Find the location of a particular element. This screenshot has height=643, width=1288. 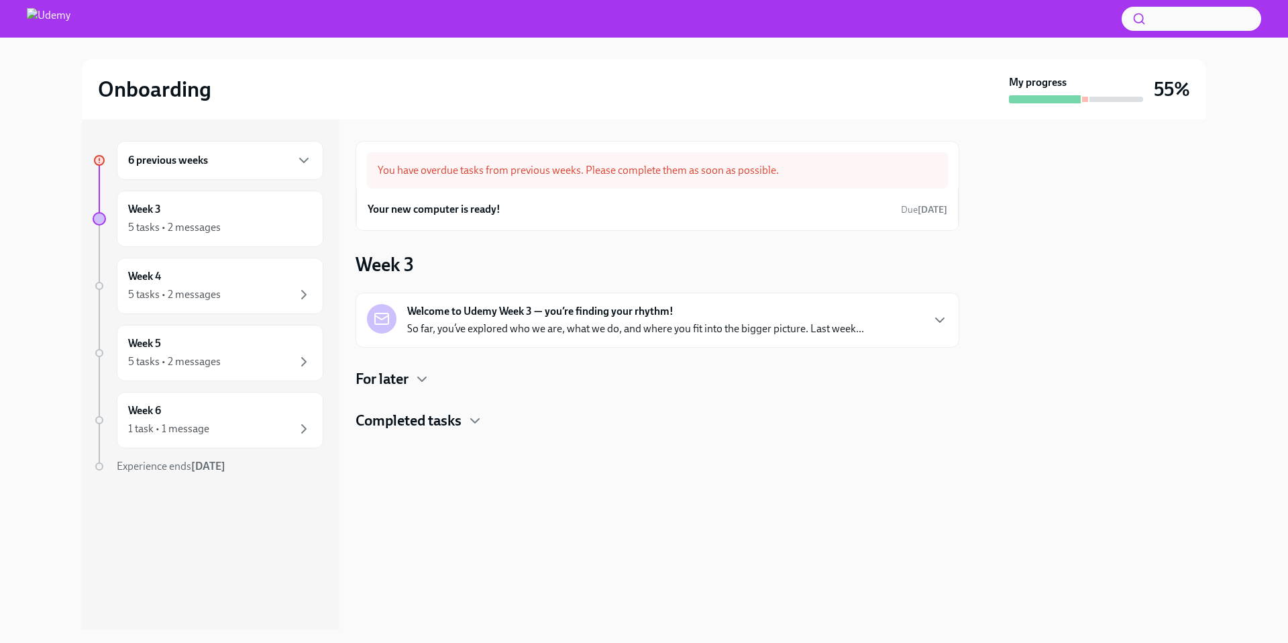

strong: My progress is located at coordinates (1038, 83).